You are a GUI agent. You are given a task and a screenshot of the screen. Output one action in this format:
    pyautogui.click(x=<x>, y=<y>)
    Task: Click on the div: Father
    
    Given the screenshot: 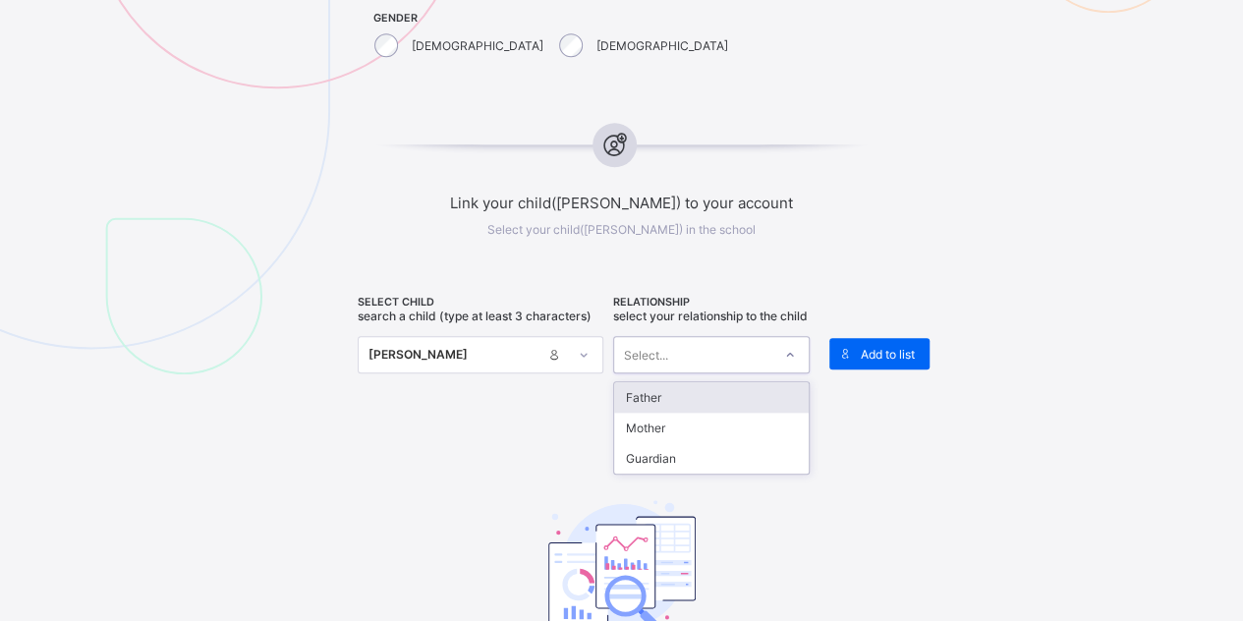 What is the action you would take?
    pyautogui.click(x=712, y=397)
    